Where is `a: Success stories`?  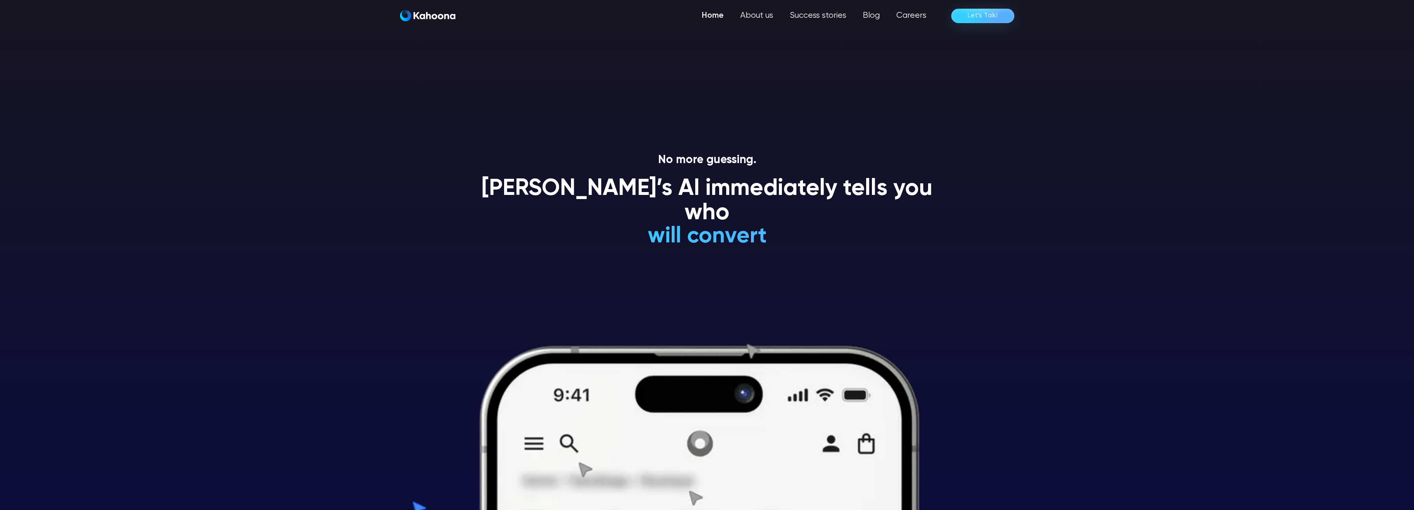
a: Success stories is located at coordinates (818, 16).